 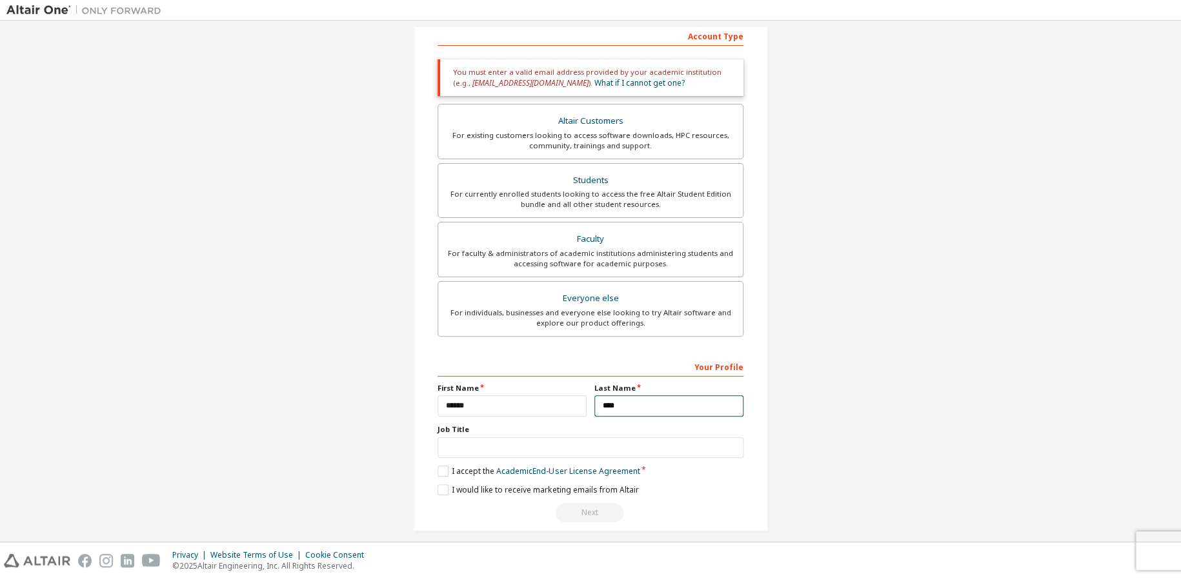 What do you see at coordinates (590, 121) in the screenshot?
I see `div: Altair Customers` at bounding box center [590, 121].